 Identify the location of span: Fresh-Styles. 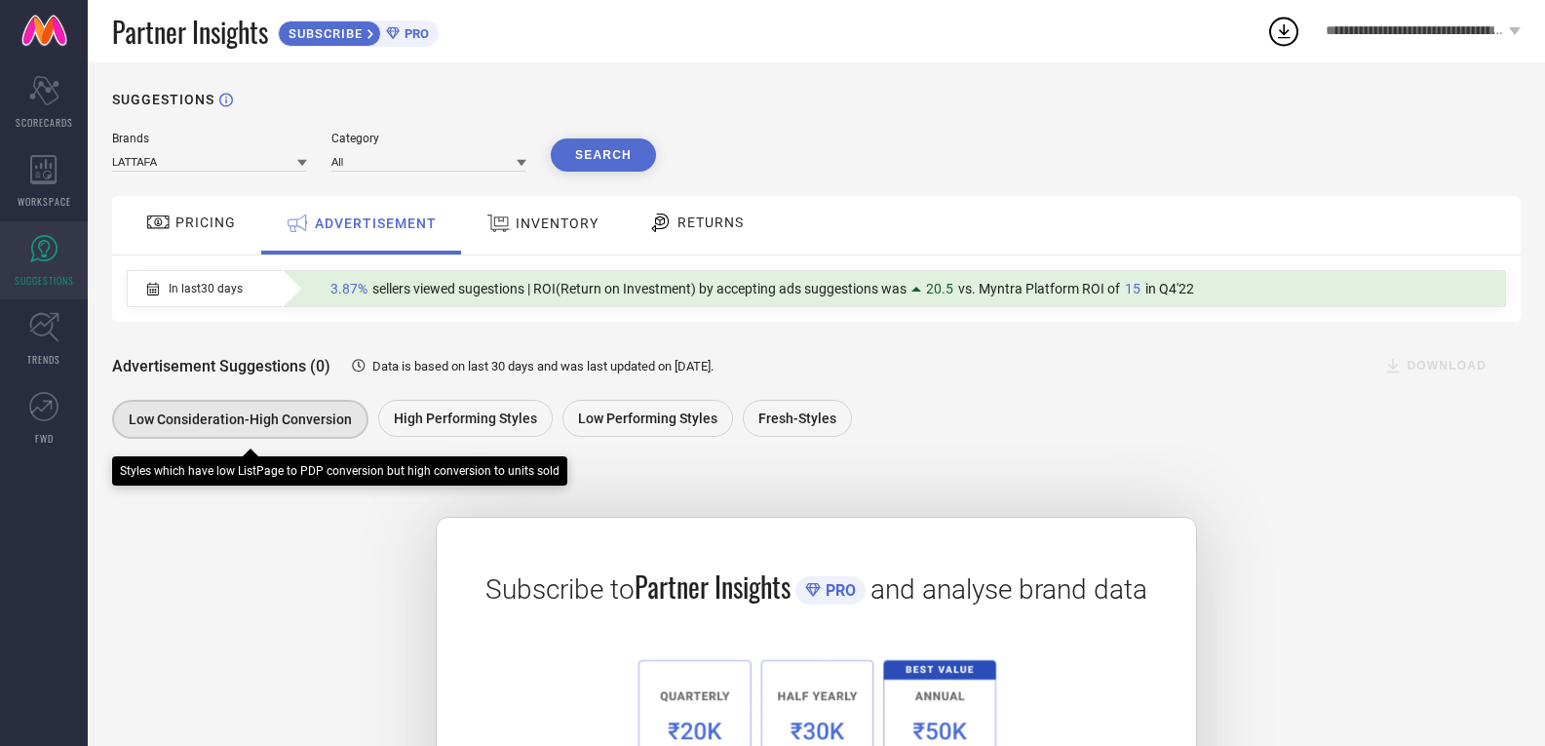
(797, 418).